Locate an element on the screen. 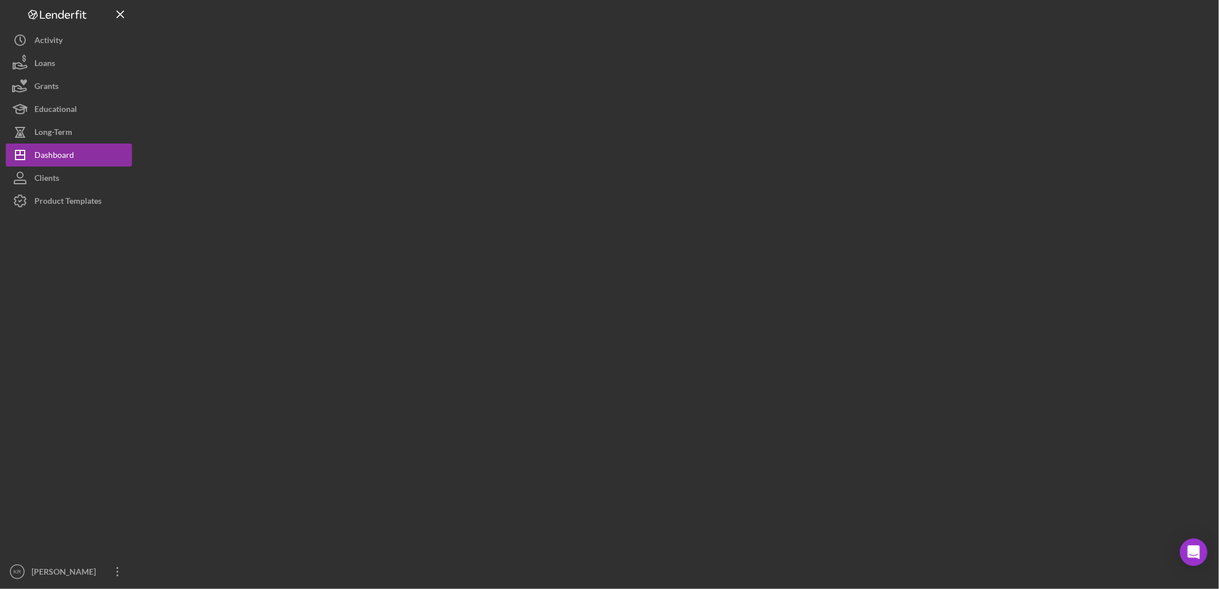  a: Educational is located at coordinates (69, 109).